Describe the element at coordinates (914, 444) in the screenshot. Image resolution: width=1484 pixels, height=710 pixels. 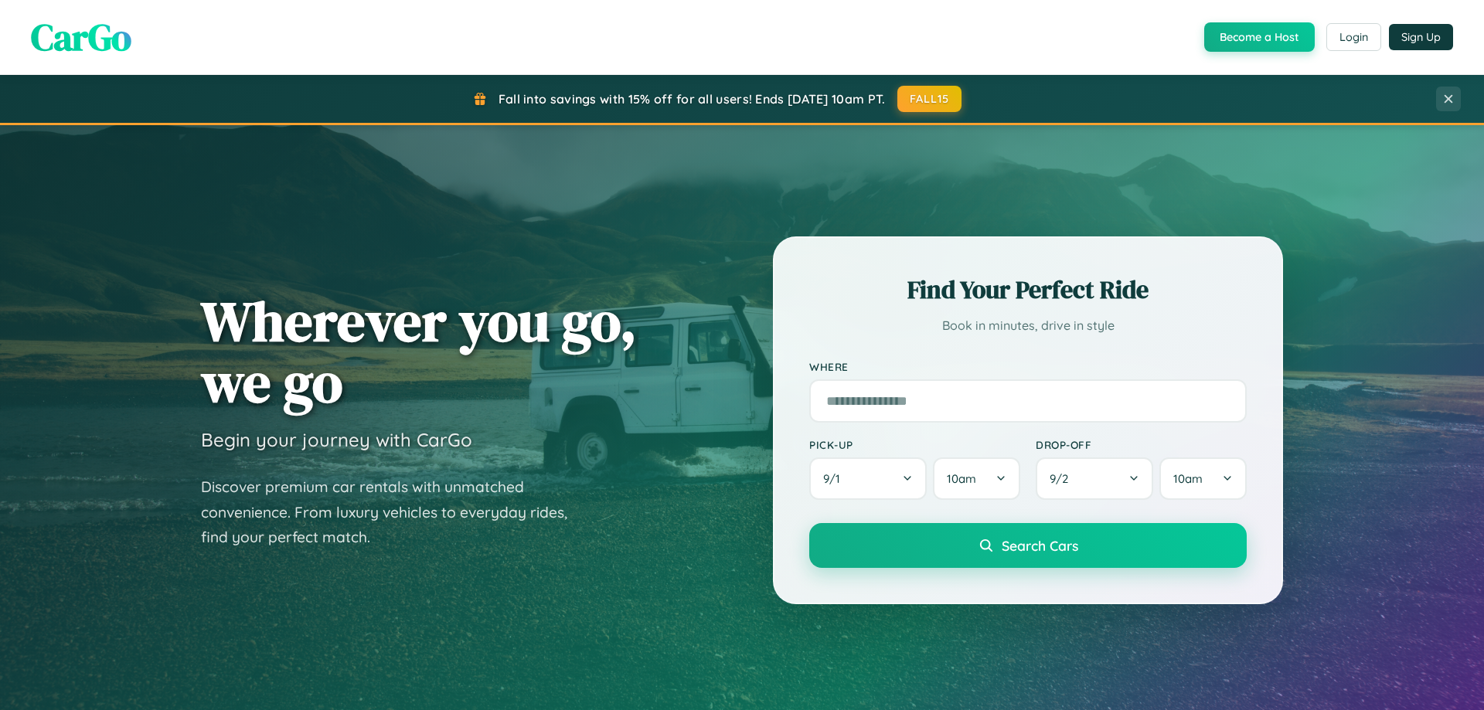
I see `label: Pick-up` at that location.